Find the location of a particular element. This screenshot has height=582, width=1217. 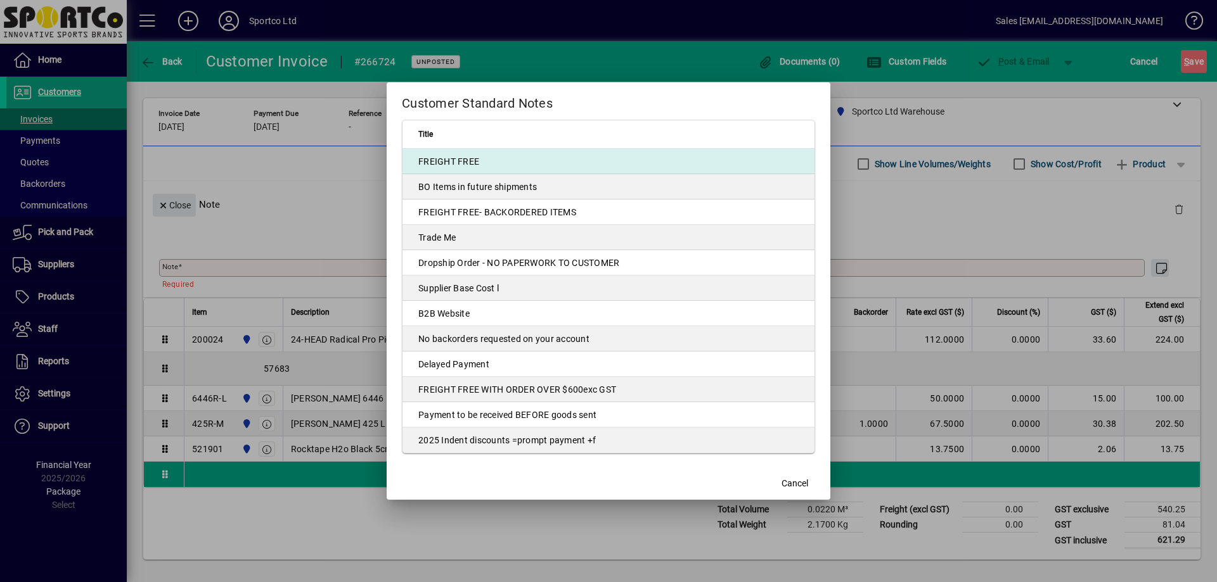

td: 2025 Indent discounts =prompt payment +f is located at coordinates (608, 440).